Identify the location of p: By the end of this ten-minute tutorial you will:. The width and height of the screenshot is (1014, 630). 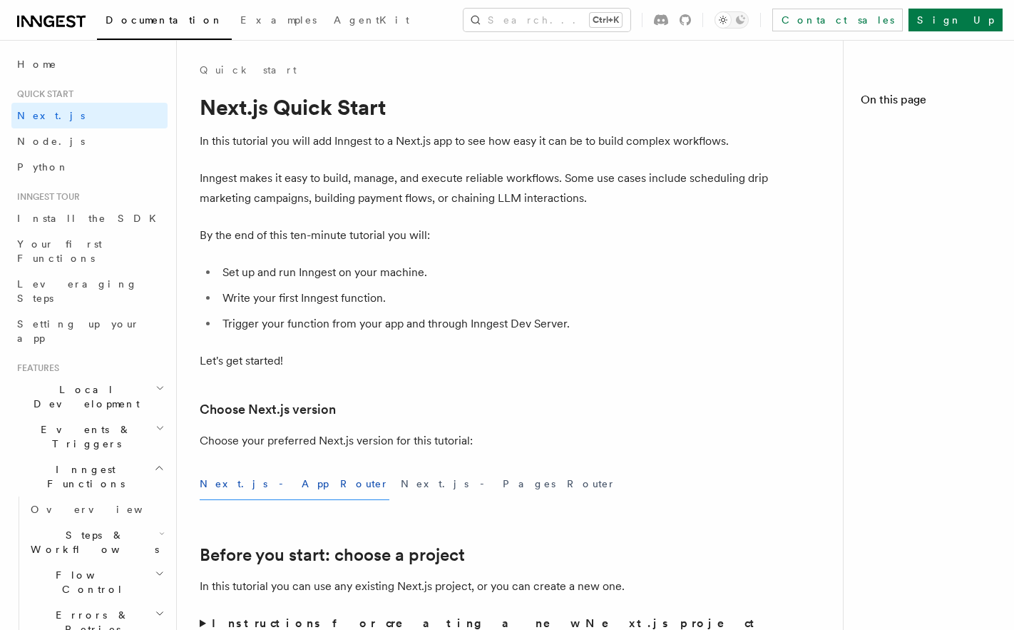
(485, 235).